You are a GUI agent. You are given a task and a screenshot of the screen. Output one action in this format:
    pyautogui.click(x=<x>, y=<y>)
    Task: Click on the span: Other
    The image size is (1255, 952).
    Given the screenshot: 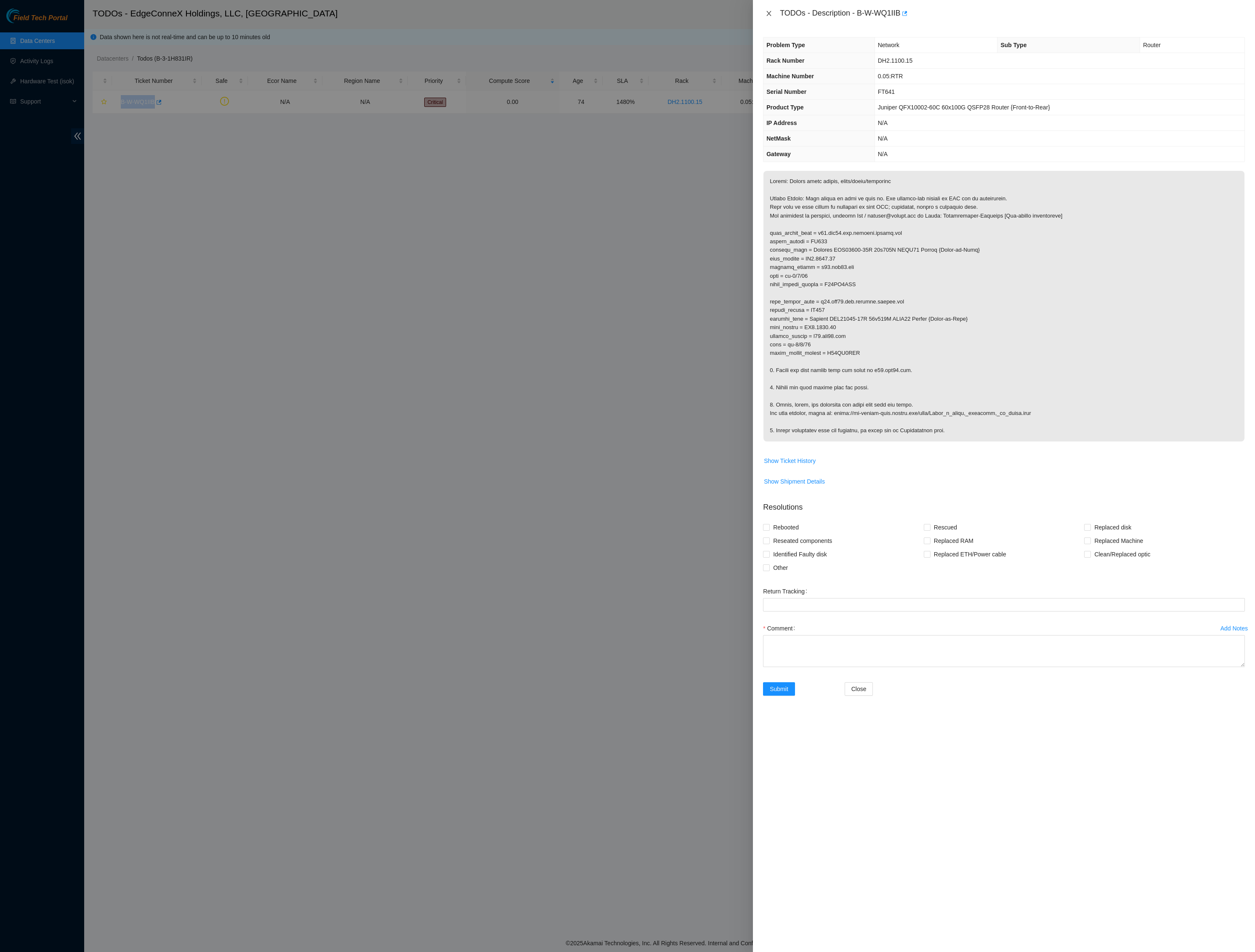 What is the action you would take?
    pyautogui.click(x=780, y=568)
    